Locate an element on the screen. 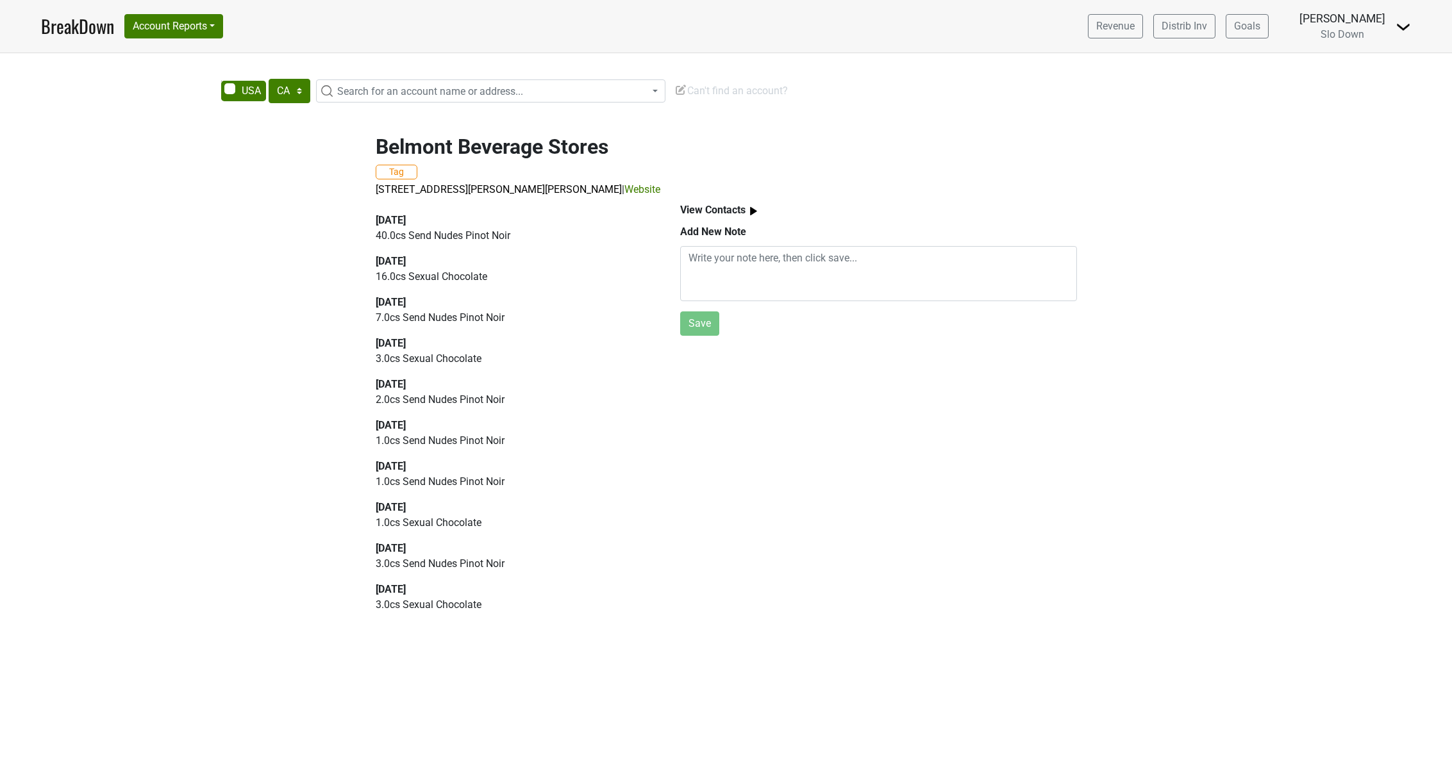  b: View Contacts is located at coordinates (713, 210).